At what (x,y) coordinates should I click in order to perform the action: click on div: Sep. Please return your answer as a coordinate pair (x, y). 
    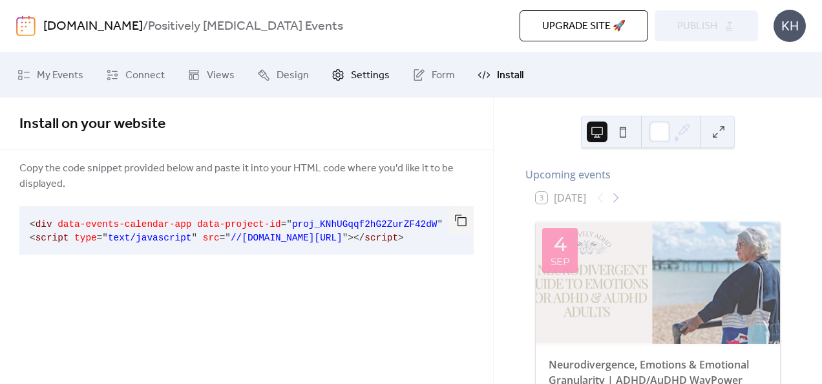
    Looking at the image, I should click on (560, 261).